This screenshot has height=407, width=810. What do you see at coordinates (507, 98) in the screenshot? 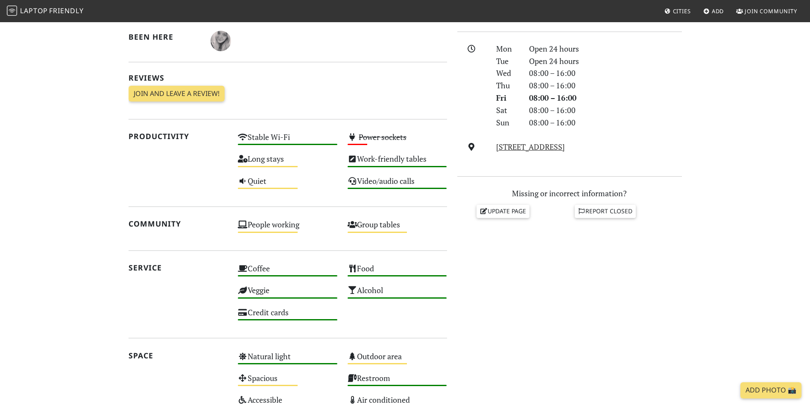
I see `div: Fri` at bounding box center [507, 98].